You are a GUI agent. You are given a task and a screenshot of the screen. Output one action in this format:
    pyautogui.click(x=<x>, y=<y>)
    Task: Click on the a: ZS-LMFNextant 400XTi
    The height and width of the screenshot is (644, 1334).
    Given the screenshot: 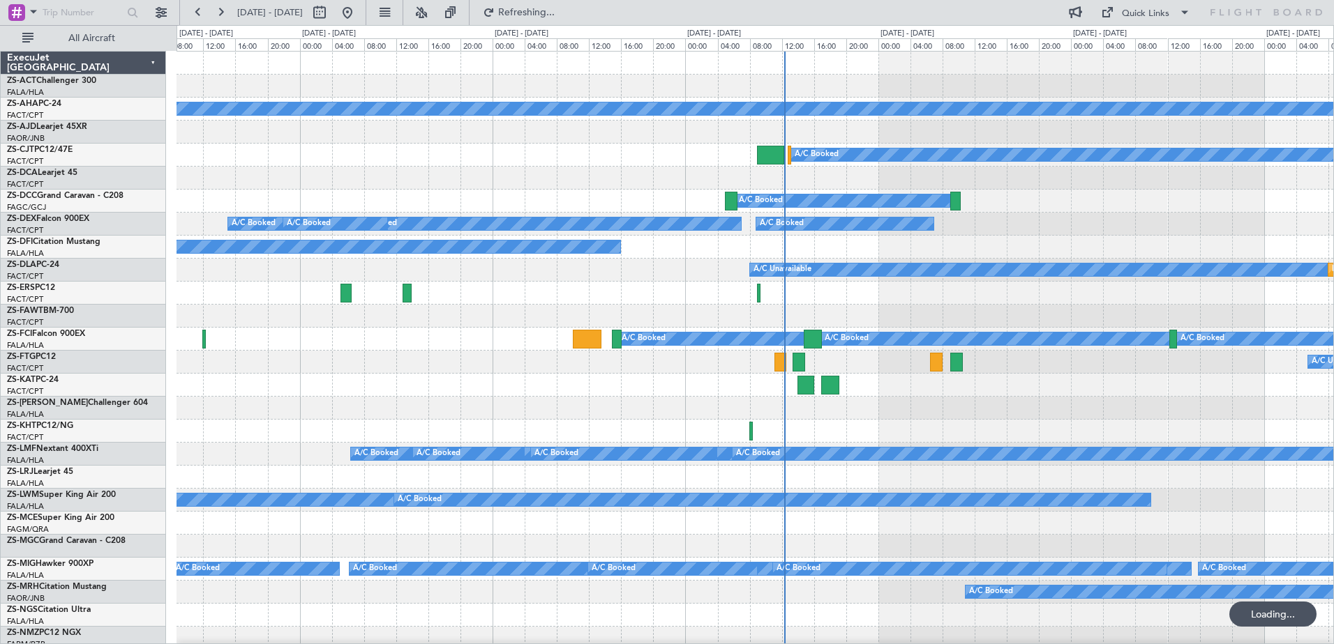 What is the action you would take?
    pyautogui.click(x=52, y=449)
    